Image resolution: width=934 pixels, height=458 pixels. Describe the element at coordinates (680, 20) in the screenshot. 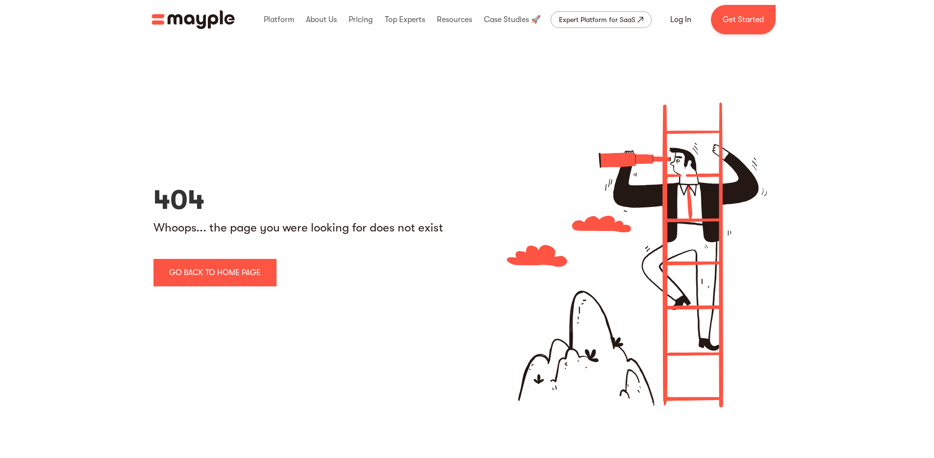

I see `a: Log In` at that location.